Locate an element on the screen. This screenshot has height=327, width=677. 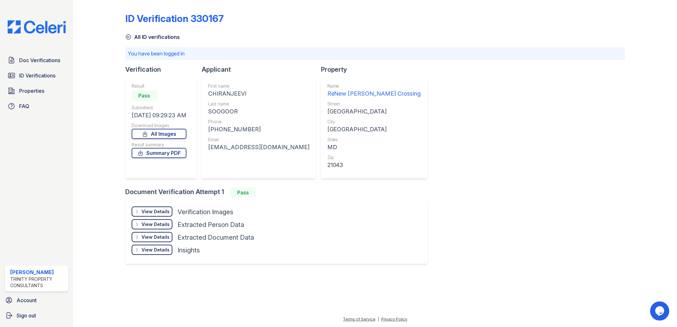
a: All ID verifications is located at coordinates (152, 37).